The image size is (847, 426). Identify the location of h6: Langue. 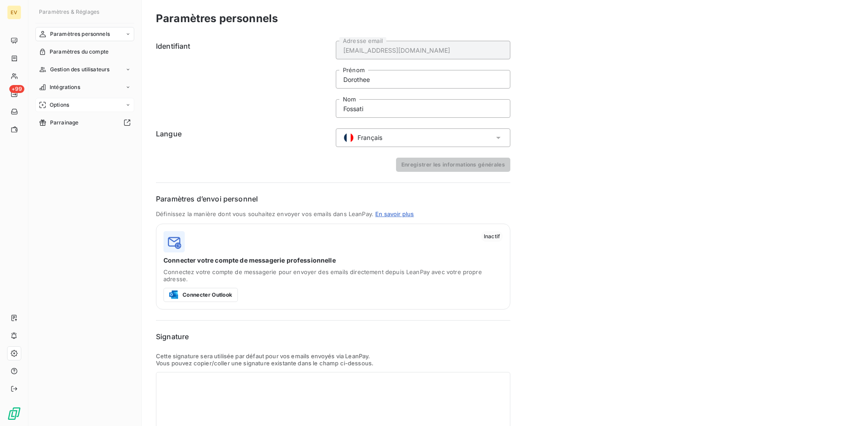
(243, 138).